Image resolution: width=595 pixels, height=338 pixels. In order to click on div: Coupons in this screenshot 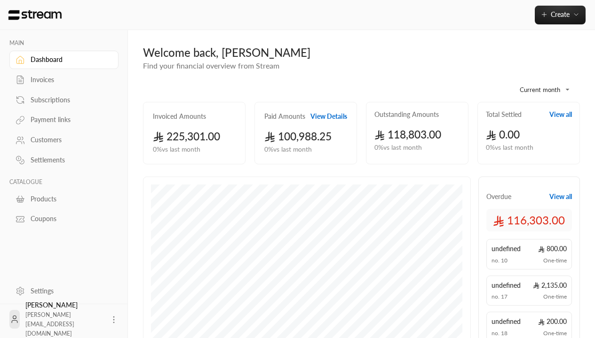, I will do `click(69, 219)`.